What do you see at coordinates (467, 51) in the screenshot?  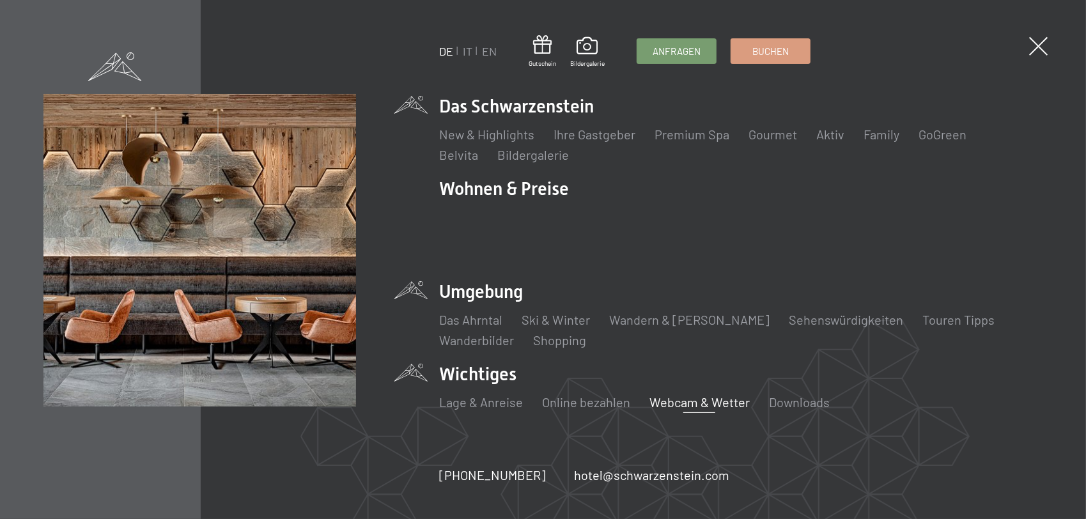 I see `a: IT` at bounding box center [467, 51].